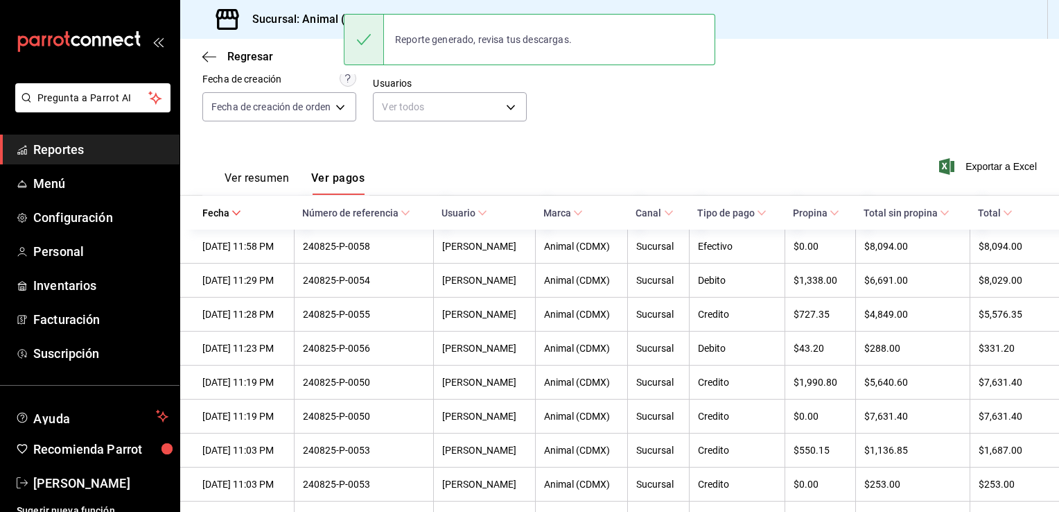  I want to click on div: $5,576.35, so click(1008, 314).